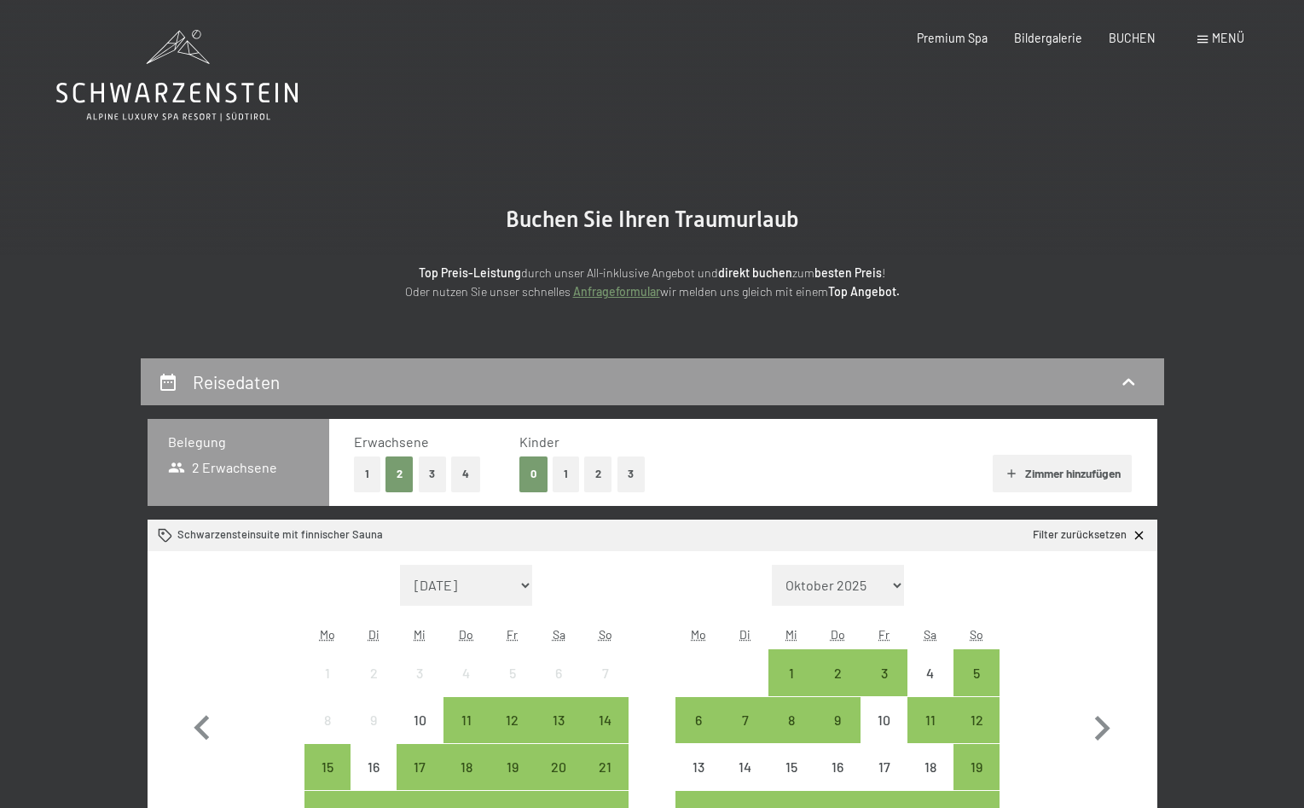 This screenshot has width=1304, height=808. What do you see at coordinates (952, 38) in the screenshot?
I see `a: Premium Spa` at bounding box center [952, 38].